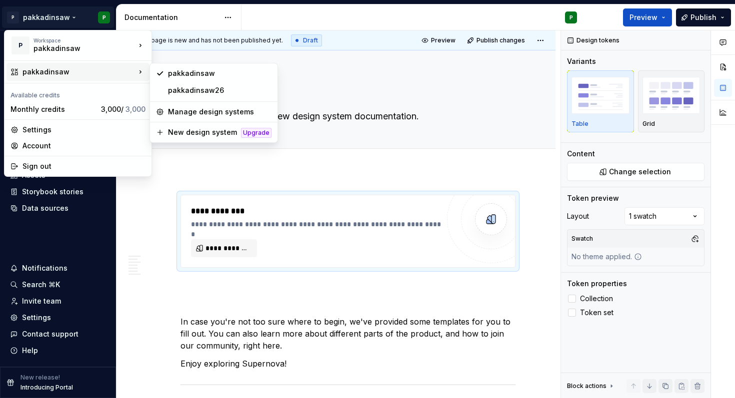 Image resolution: width=735 pixels, height=398 pixels. Describe the element at coordinates (20, 45) in the screenshot. I see `div: P` at that location.